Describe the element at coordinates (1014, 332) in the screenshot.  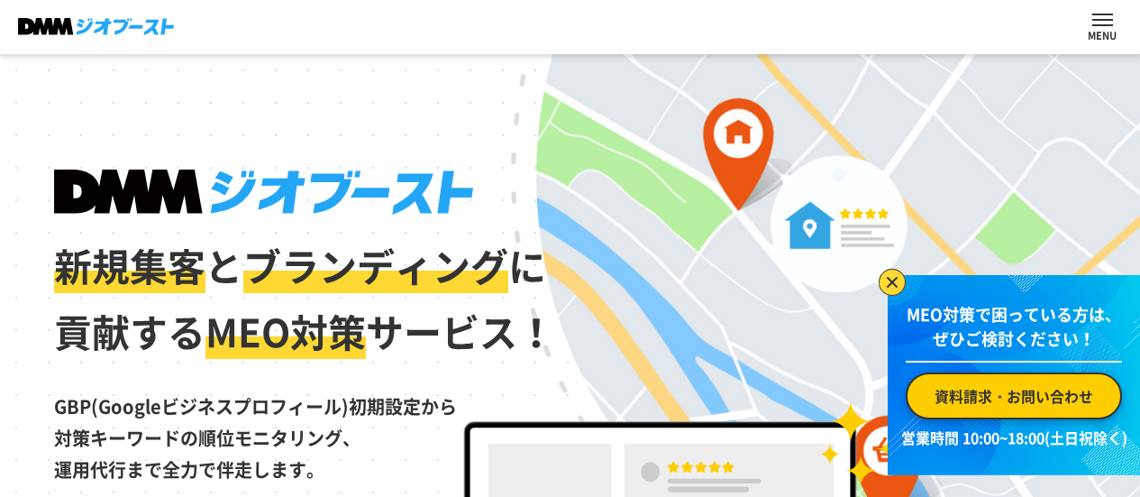
I see `p: MEO対策で困っている方は、 ぜひご検討ください！` at that location.